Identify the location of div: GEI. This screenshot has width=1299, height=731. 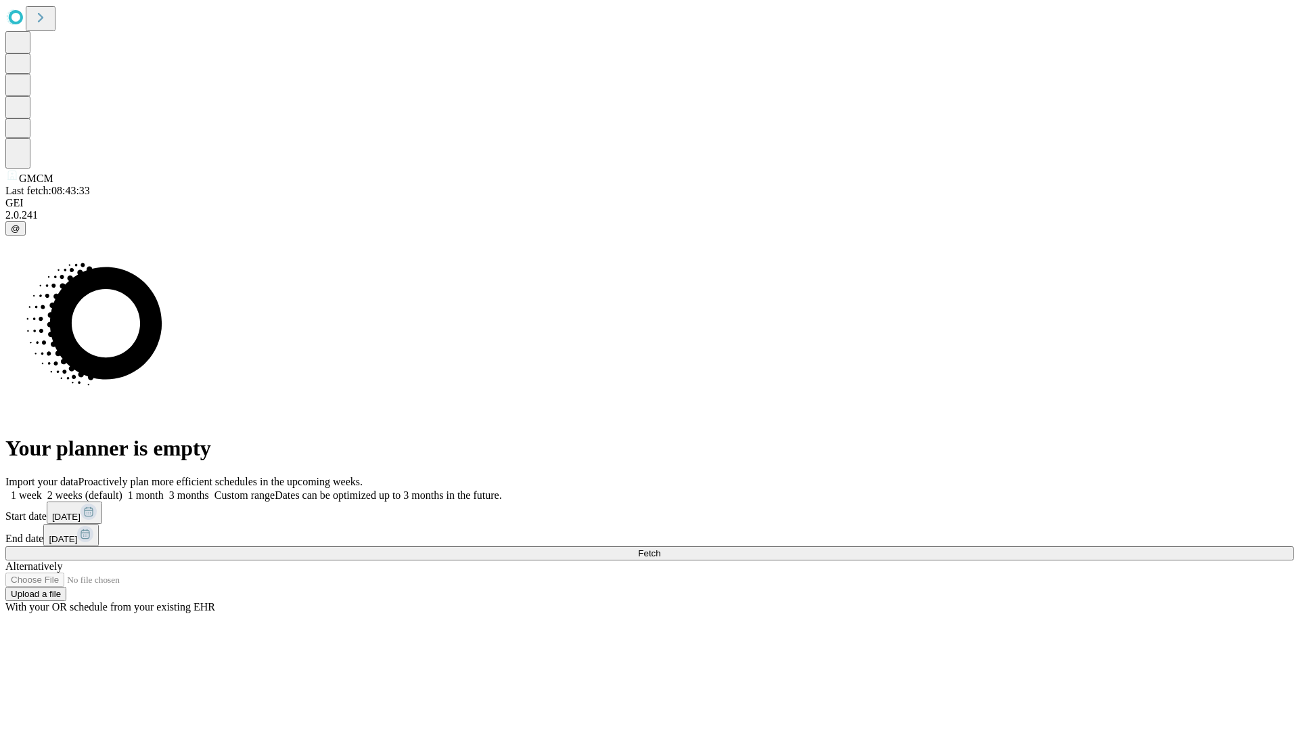
(650, 203).